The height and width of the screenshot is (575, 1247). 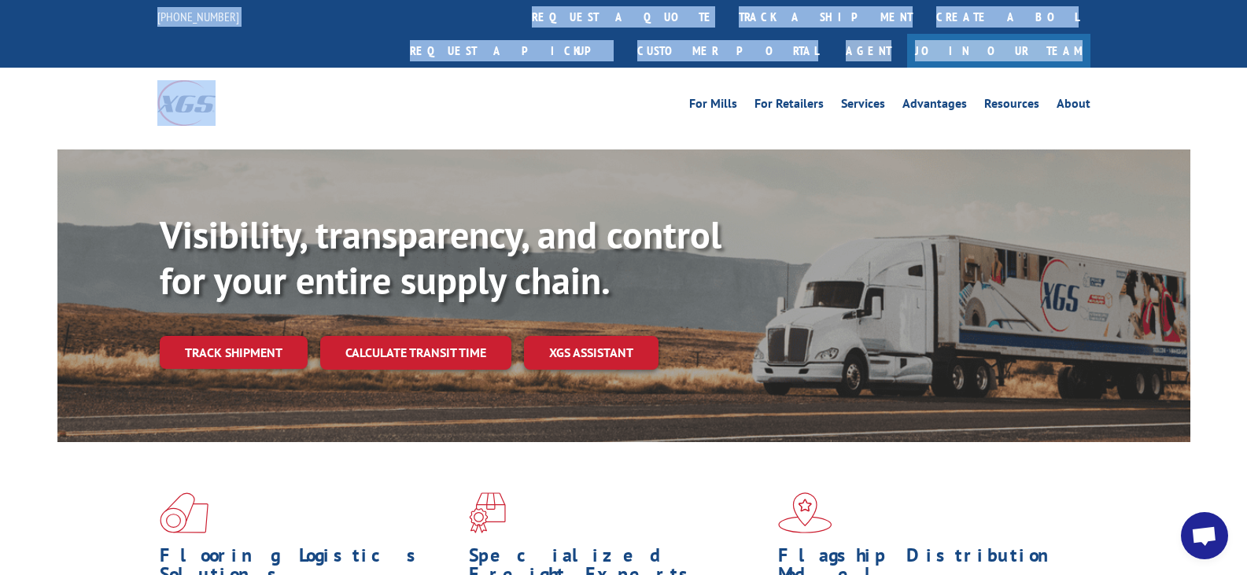 I want to click on a: About, so click(x=1073, y=106).